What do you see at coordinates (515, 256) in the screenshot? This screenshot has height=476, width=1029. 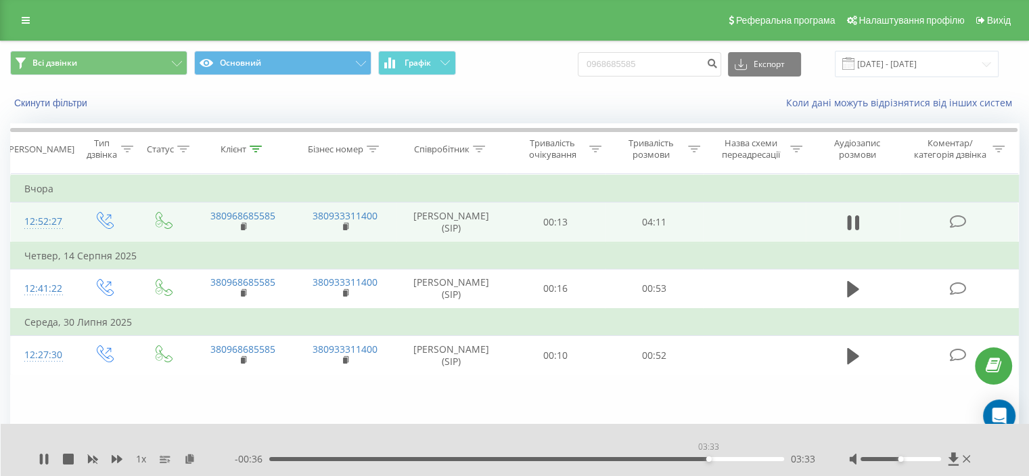 I see `td: Четвер, 14 Серпня 2025` at bounding box center [515, 256].